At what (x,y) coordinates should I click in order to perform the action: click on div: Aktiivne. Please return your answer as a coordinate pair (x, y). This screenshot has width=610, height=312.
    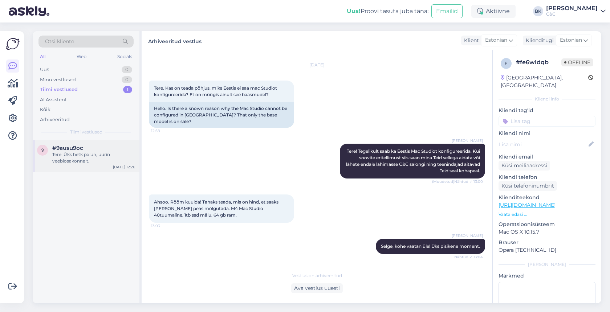
    Looking at the image, I should click on (494, 11).